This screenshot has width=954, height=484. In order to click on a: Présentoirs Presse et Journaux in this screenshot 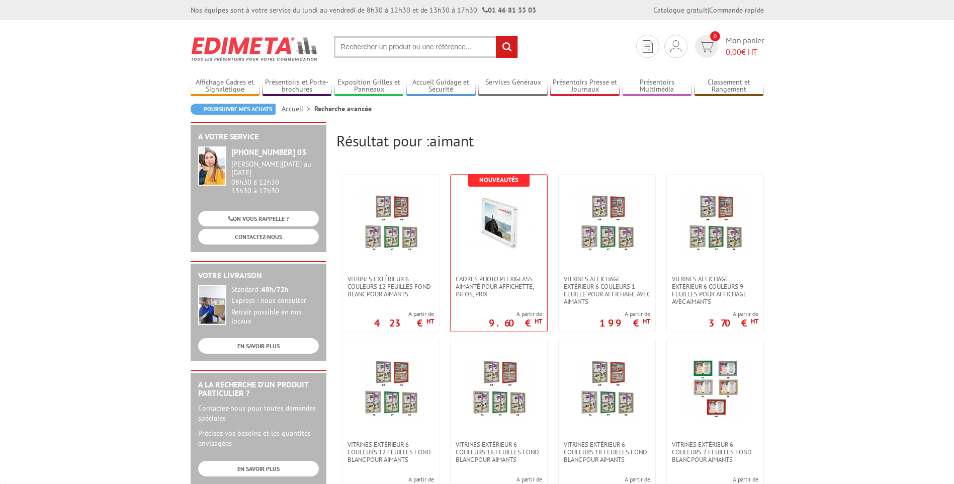, I will do `click(585, 86)`.